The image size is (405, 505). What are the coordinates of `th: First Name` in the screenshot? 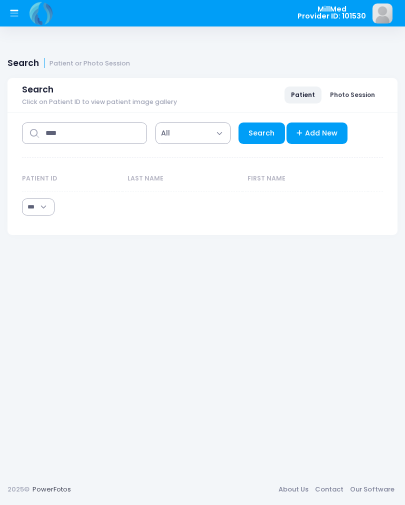 It's located at (305, 179).